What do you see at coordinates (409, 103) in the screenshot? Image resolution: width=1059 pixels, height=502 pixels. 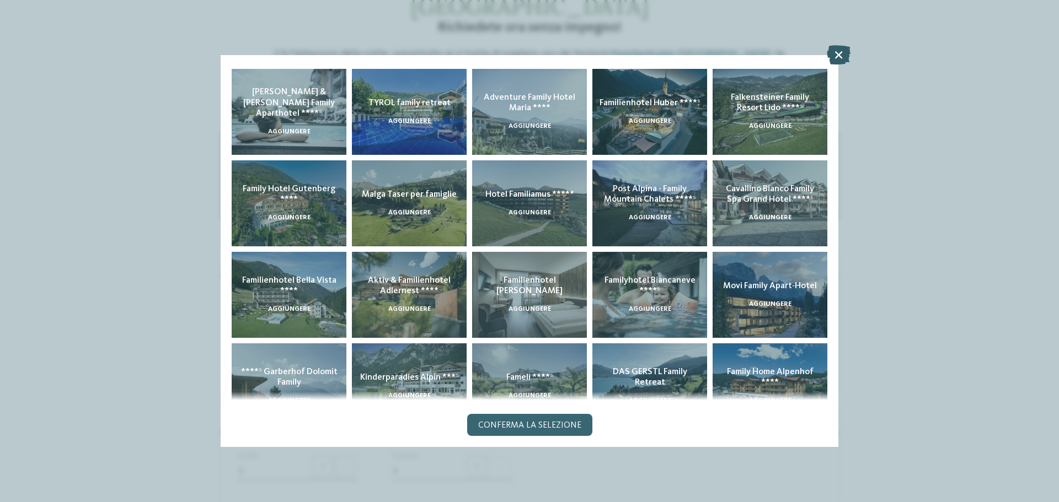 I see `span: TYROL family retreat` at bounding box center [409, 103].